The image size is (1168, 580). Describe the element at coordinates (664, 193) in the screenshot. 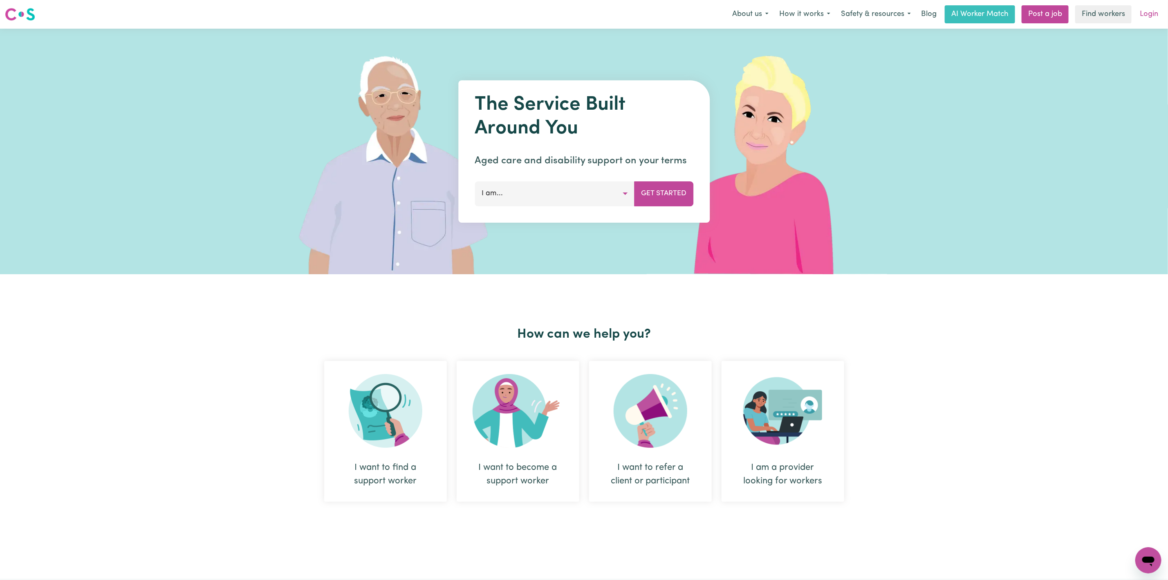

I see `button: Get Started` at that location.